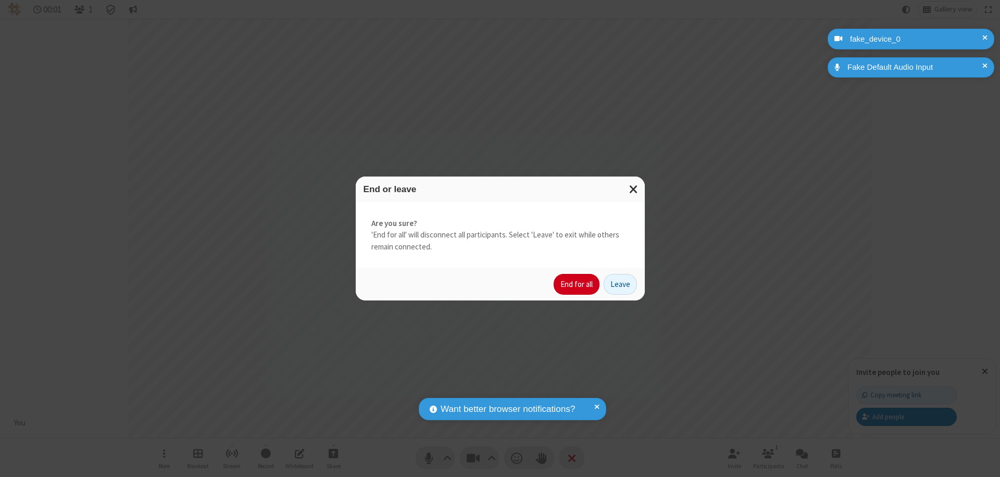 The image size is (1000, 477). I want to click on span: Want better browser notifications?, so click(508, 409).